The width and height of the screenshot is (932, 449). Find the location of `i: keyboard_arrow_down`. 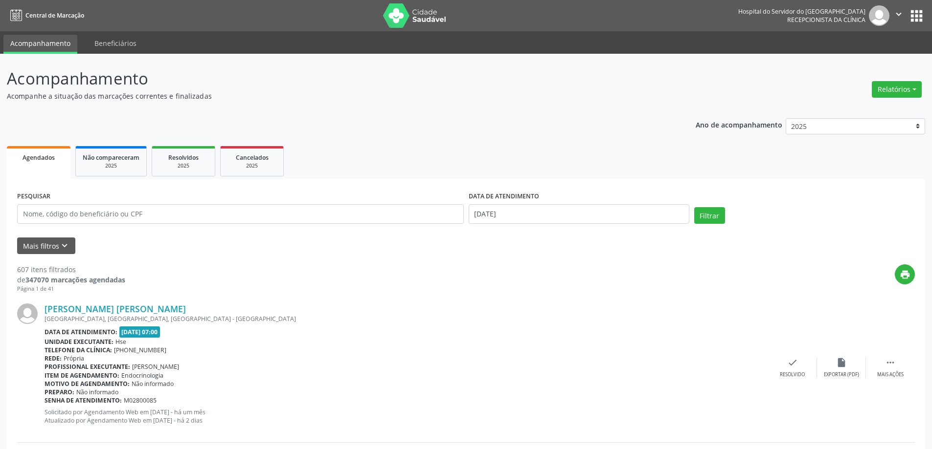

i: keyboard_arrow_down is located at coordinates (65, 246).